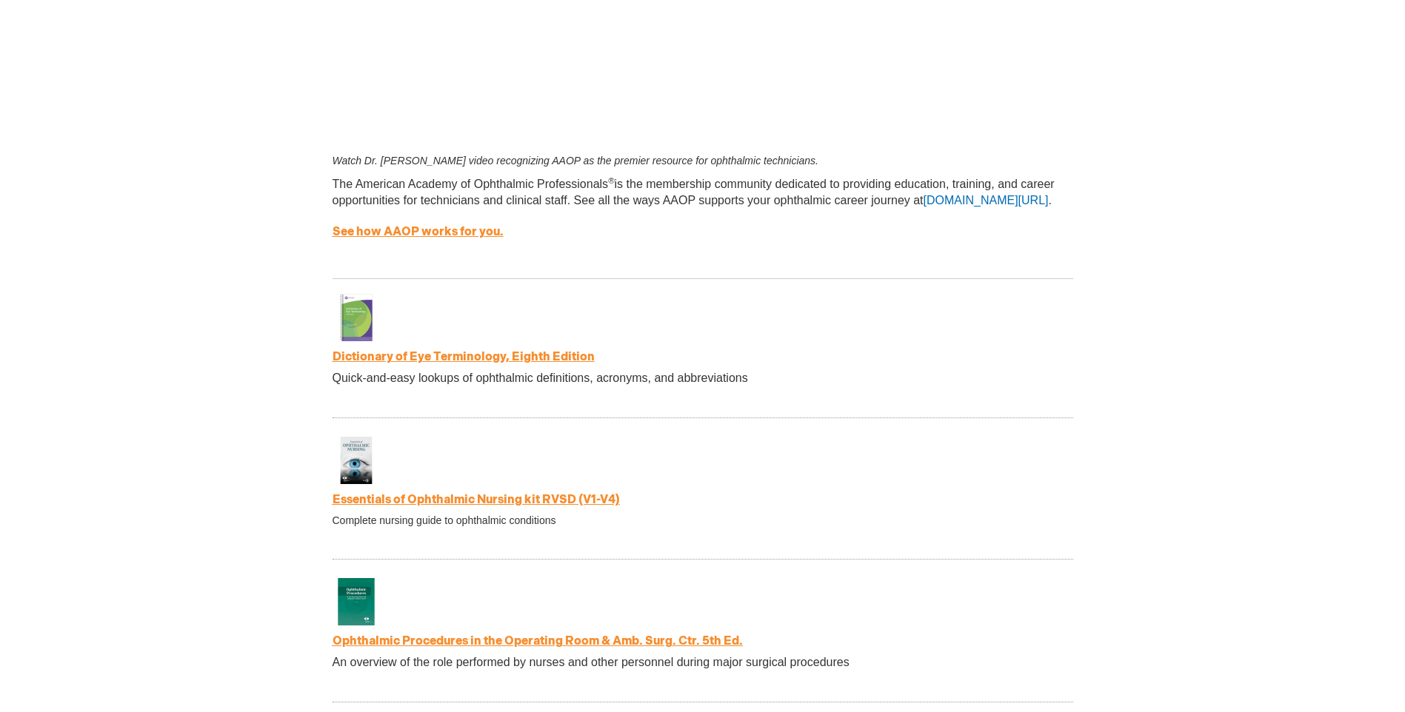 Image resolution: width=1405 pixels, height=712 pixels. I want to click on a: Ophthalmic Procedures in the Operating Room & Amb. Surg. Ctr. 5th Ed., so click(538, 641).